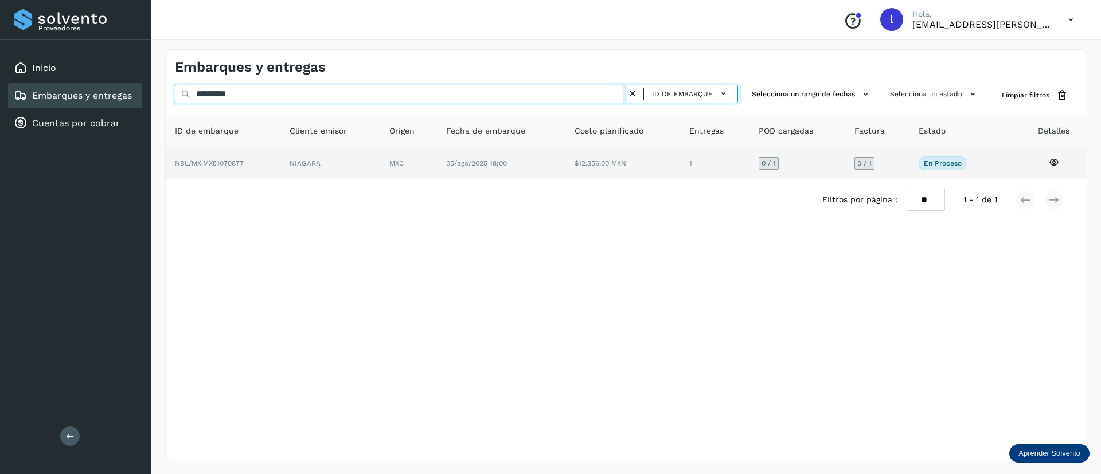  Describe the element at coordinates (1025, 95) in the screenshot. I see `span: Limpiar filtros` at that location.